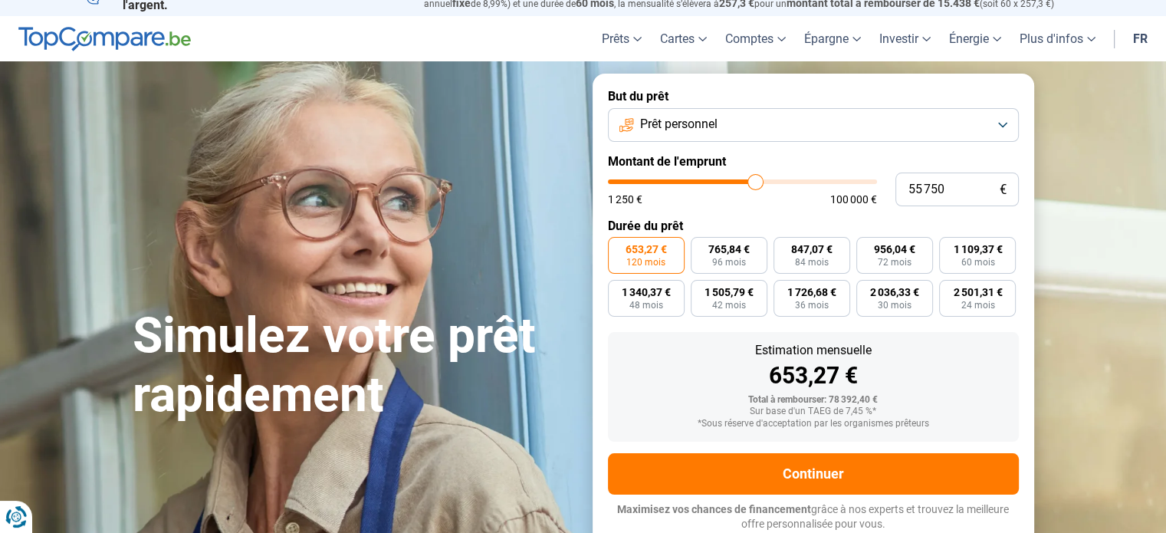 The image size is (1166, 533). Describe the element at coordinates (813, 411) in the screenshot. I see `div: Sur base d'un TAEG de 7,45 %*` at that location.